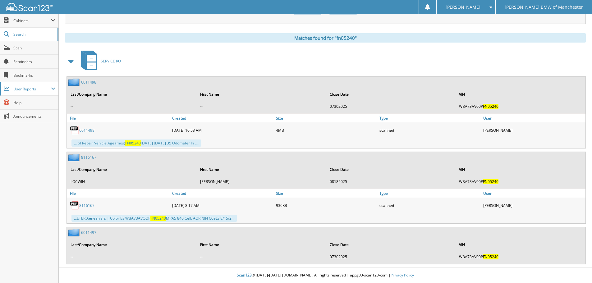 The width and height of the screenshot is (592, 283). I want to click on span: Bookmarks, so click(34, 75).